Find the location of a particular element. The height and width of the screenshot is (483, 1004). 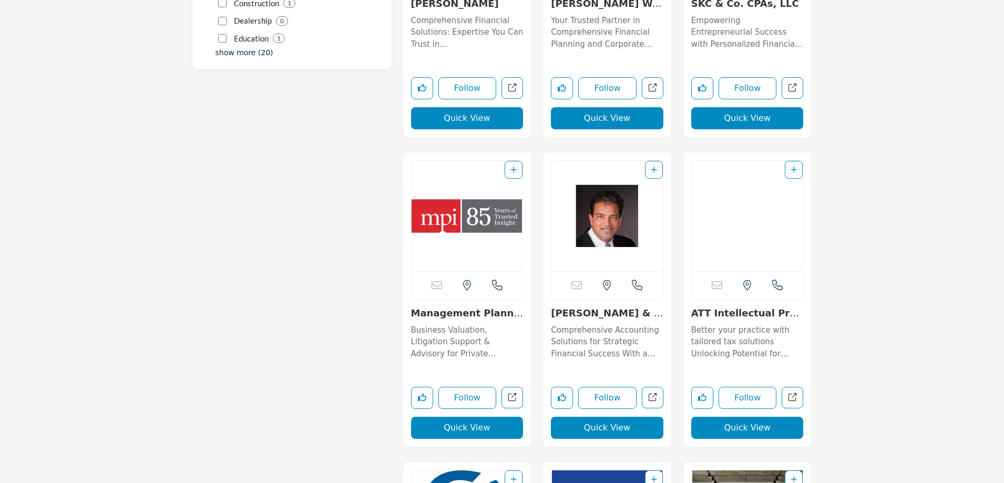

p: show more (20) is located at coordinates (244, 53).